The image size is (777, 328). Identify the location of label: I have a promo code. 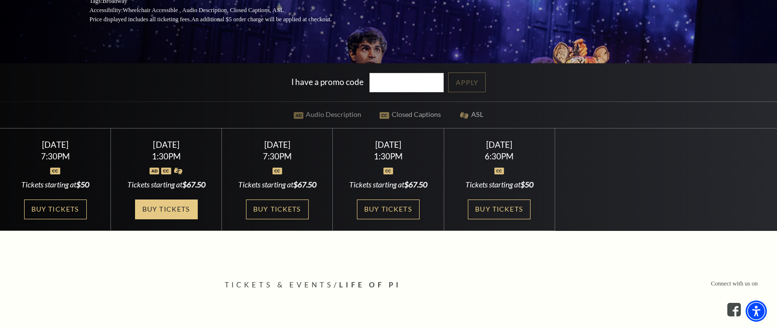
(328, 81).